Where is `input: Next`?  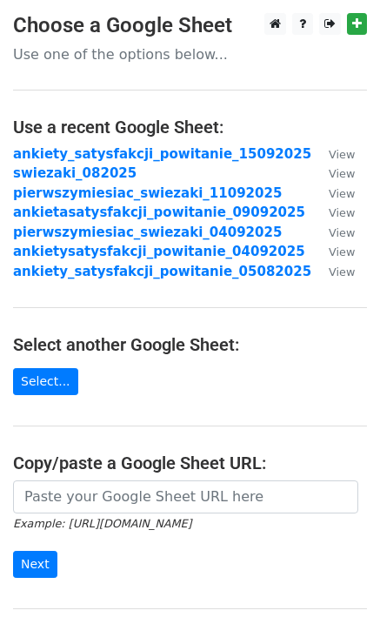
input: Next is located at coordinates (35, 564).